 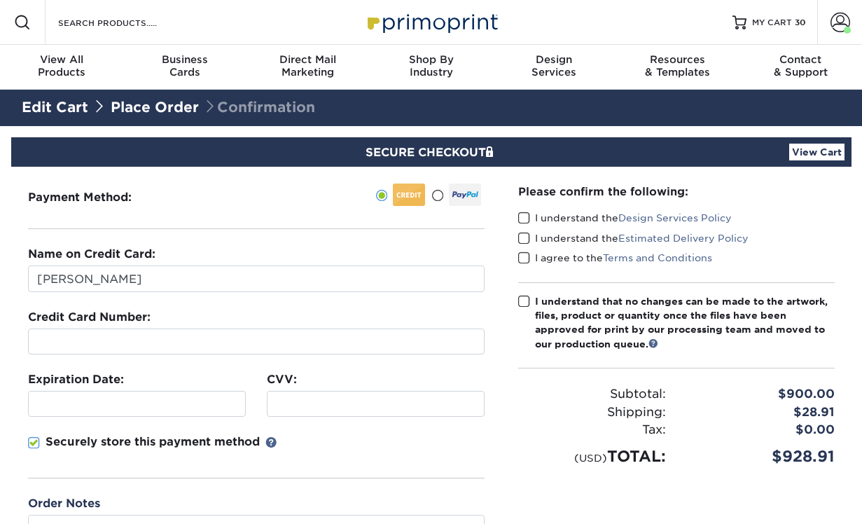 What do you see at coordinates (554, 66) in the screenshot?
I see `div: Services` at bounding box center [554, 66].